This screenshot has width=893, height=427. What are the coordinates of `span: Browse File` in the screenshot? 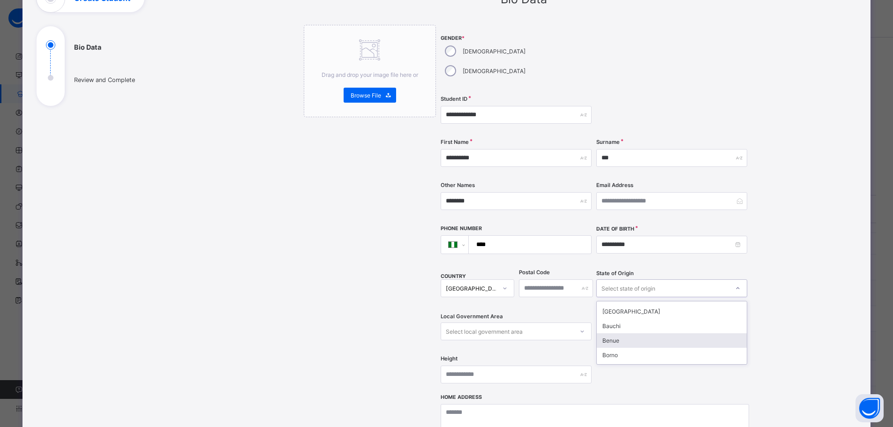 It's located at (366, 95).